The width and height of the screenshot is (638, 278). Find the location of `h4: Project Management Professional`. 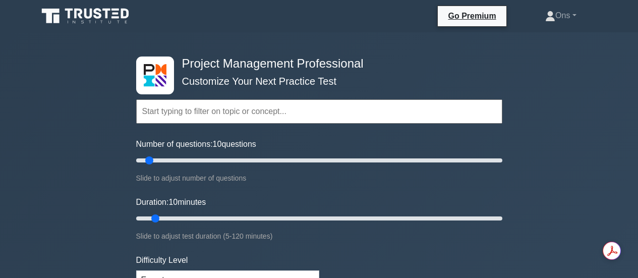

h4: Project Management Professional is located at coordinates (315, 64).